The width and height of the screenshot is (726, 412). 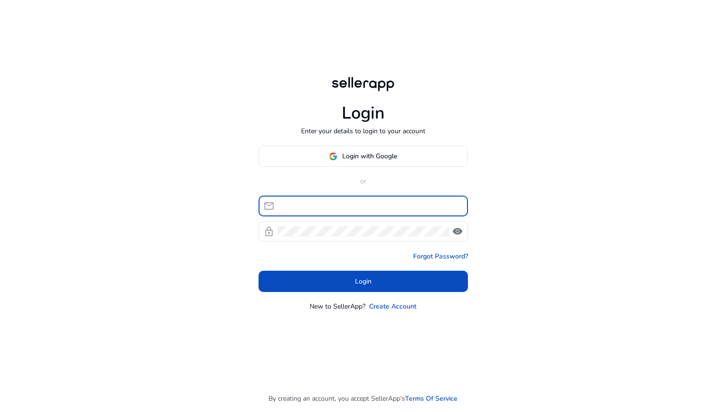 I want to click on h1: Login, so click(x=363, y=113).